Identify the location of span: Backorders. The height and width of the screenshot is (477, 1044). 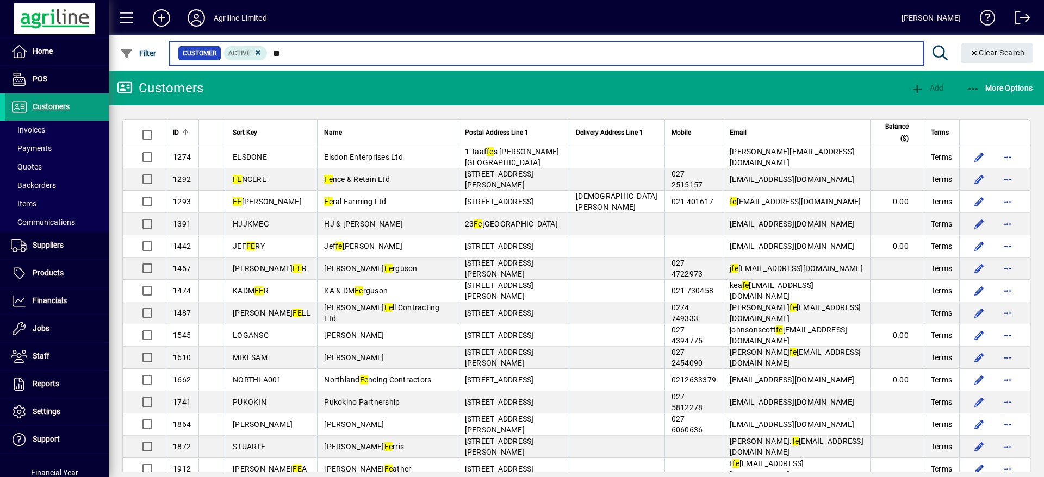
(33, 185).